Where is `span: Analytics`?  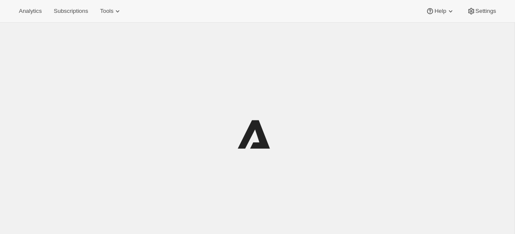
span: Analytics is located at coordinates (30, 11).